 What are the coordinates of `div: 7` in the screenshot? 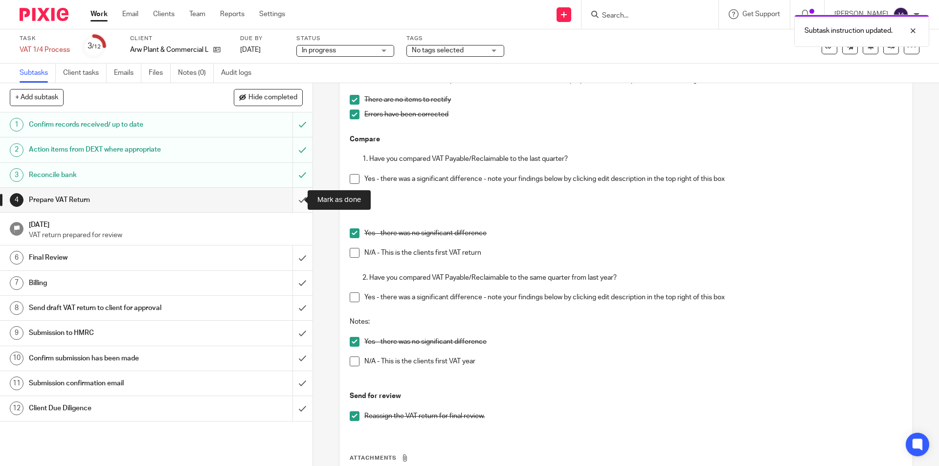 It's located at (17, 283).